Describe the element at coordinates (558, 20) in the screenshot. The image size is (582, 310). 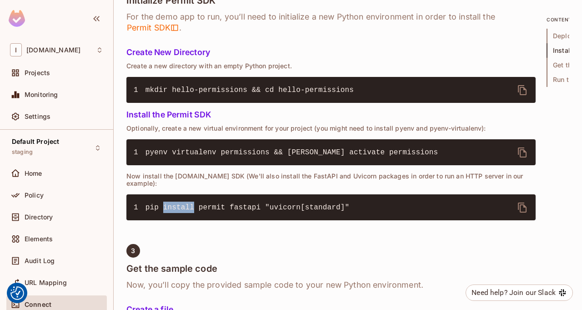
I see `p: content` at that location.